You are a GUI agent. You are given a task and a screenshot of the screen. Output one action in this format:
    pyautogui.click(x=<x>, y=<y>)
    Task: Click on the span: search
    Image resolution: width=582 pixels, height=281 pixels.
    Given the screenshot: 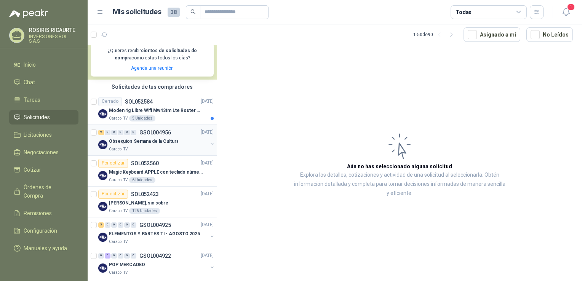 What is the action you would take?
    pyautogui.click(x=193, y=12)
    